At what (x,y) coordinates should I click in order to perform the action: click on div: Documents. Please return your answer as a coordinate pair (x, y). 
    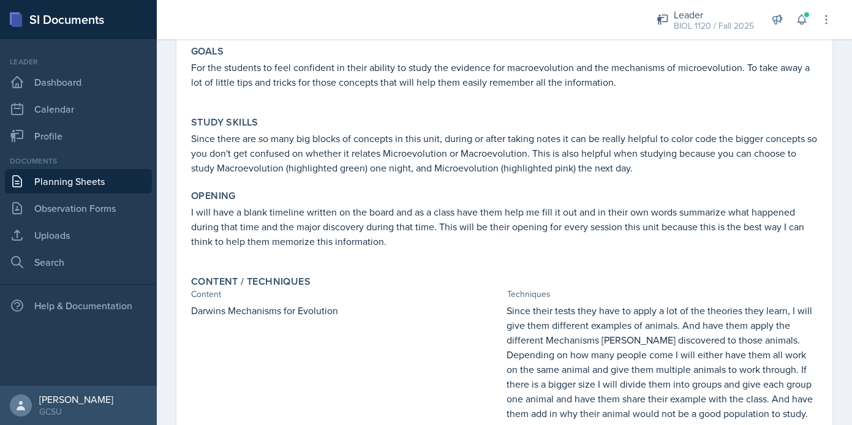
    Looking at the image, I should click on (78, 161).